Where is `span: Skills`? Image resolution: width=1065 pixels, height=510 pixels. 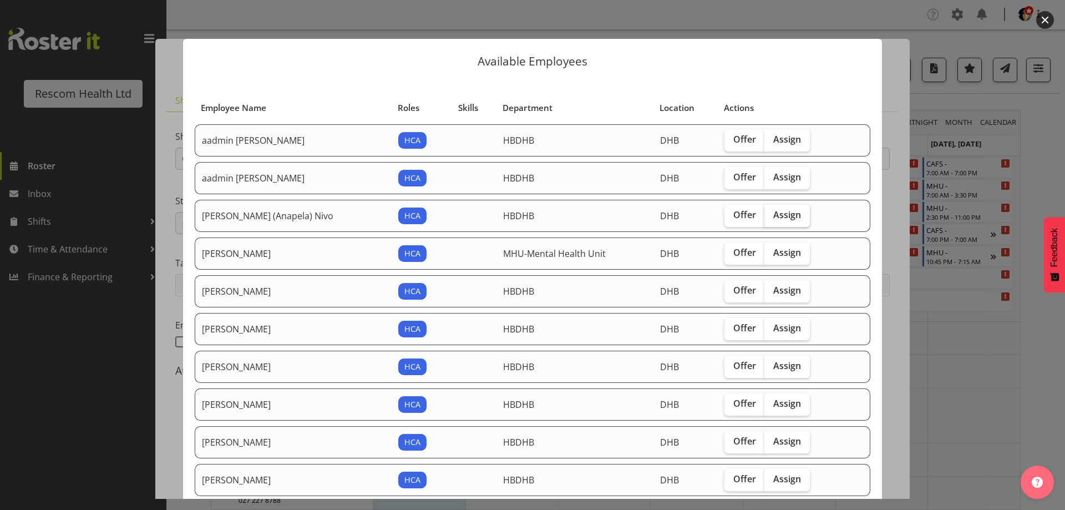
span: Skills is located at coordinates (468, 108).